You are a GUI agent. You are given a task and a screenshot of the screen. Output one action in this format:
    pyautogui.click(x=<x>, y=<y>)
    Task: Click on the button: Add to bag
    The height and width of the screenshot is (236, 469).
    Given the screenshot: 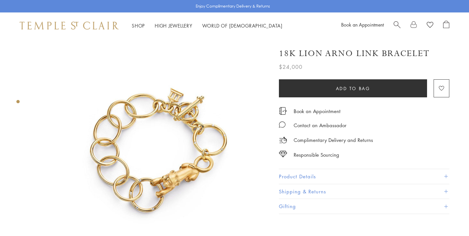 What is the action you would take?
    pyautogui.click(x=353, y=88)
    